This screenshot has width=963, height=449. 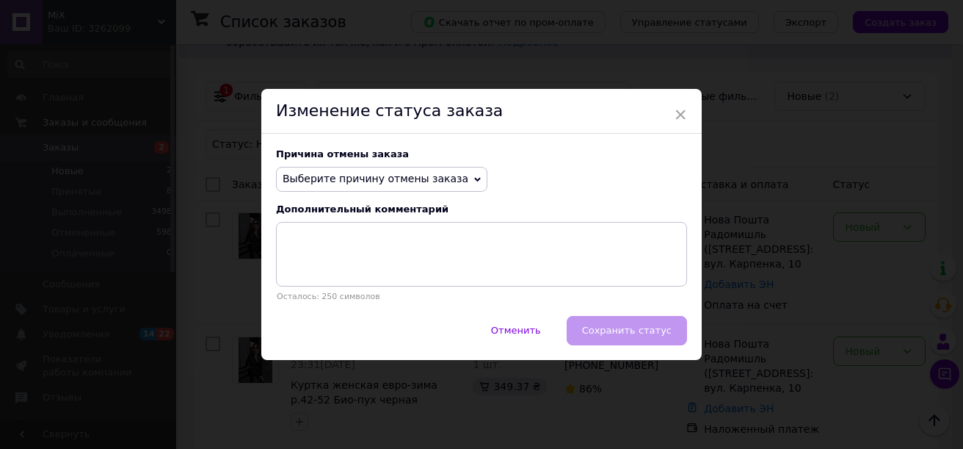 I want to click on button: Отменить, so click(x=516, y=330).